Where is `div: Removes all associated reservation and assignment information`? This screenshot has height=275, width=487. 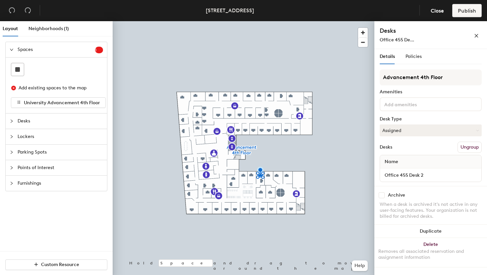
div: Removes all associated reservation and assignment information is located at coordinates (431, 255).